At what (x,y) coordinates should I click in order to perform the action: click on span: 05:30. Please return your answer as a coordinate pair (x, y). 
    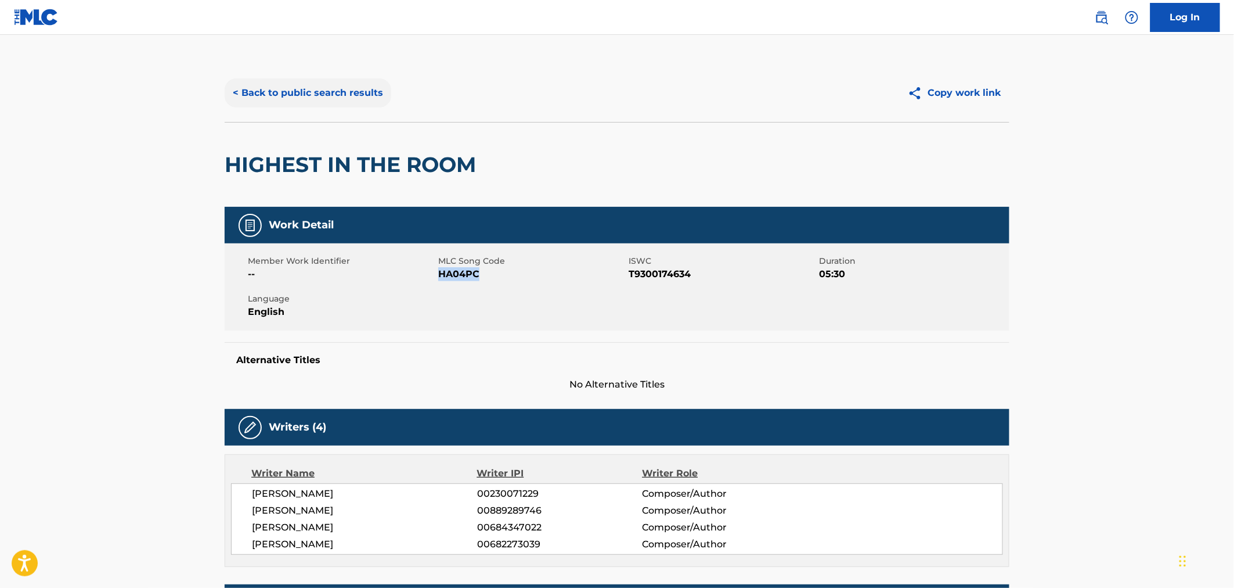
    Looking at the image, I should click on (913, 274).